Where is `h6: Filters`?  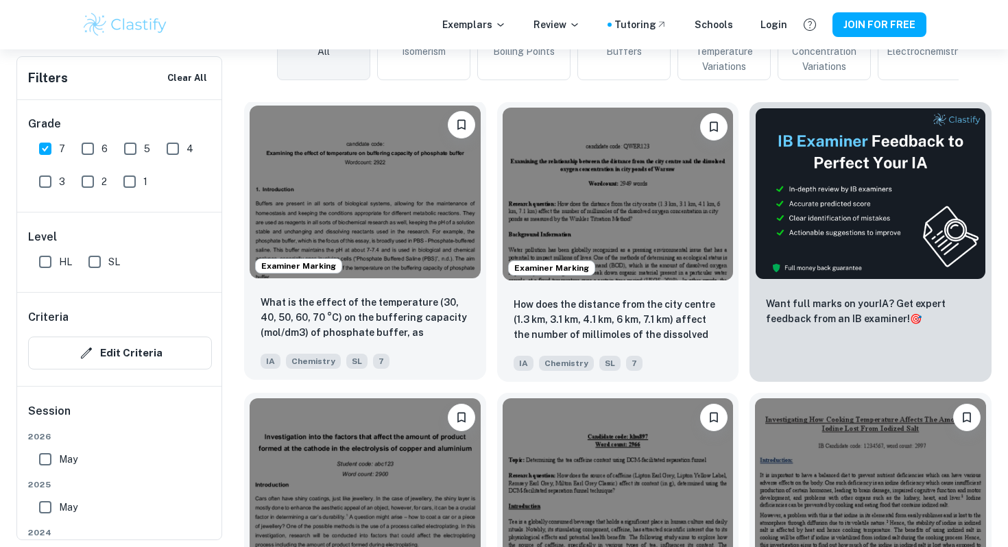
h6: Filters is located at coordinates (48, 78).